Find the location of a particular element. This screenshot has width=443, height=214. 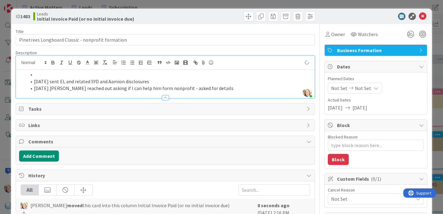

b: Initial Invoice Paid (or no initial invoice due) is located at coordinates (86, 19).